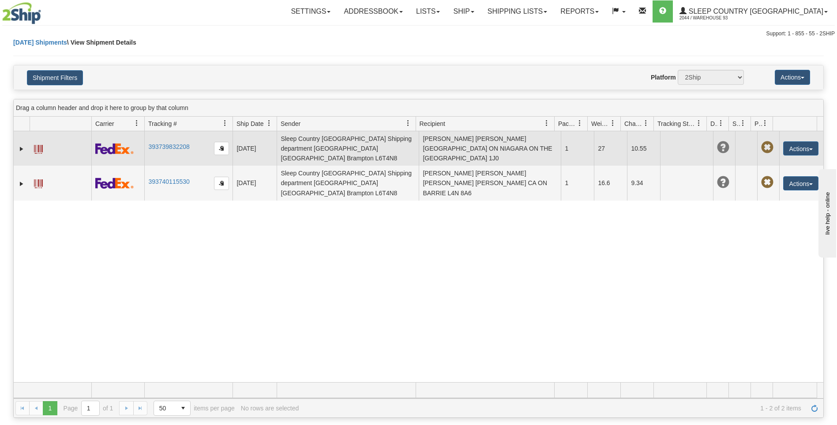  Describe the element at coordinates (22, 13) in the screenshot. I see `img: logo2044.jpg` at that location.